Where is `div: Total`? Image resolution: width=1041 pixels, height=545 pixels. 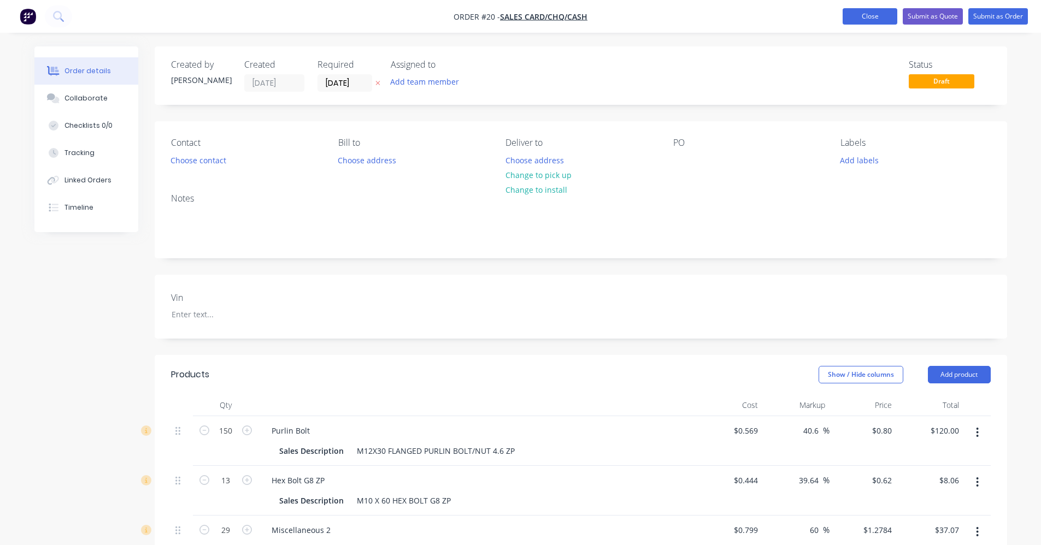
div: Total is located at coordinates (929, 405).